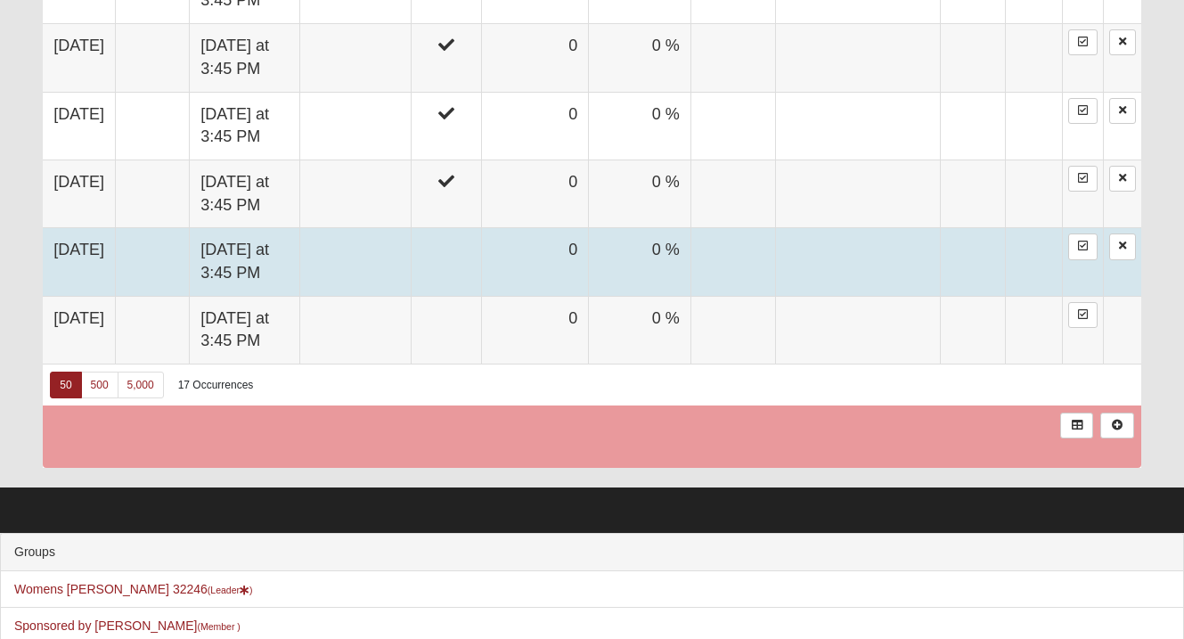  Describe the element at coordinates (592, 552) in the screenshot. I see `div: Groups` at that location.